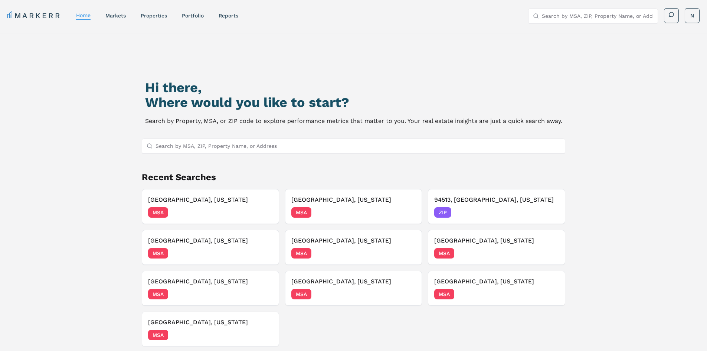  I want to click on a: properties, so click(154, 16).